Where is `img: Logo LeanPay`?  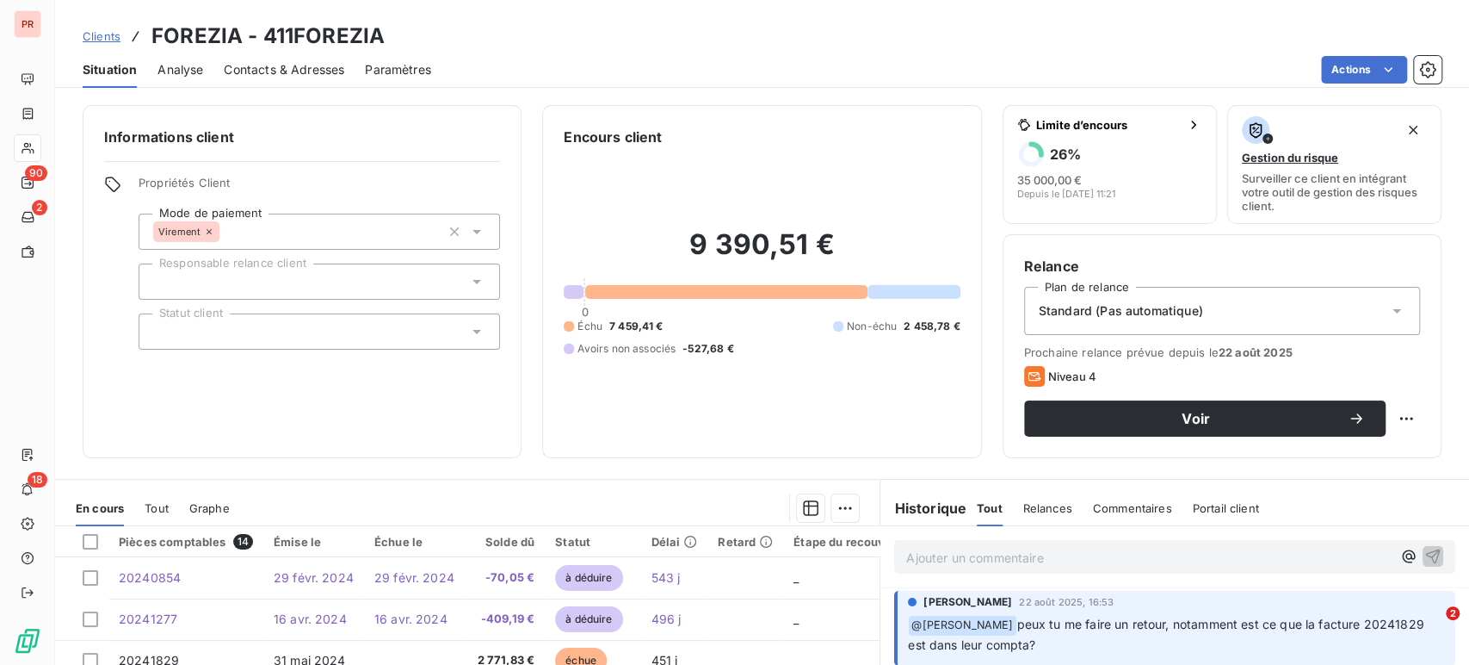 img: Logo LeanPay is located at coordinates (28, 640).